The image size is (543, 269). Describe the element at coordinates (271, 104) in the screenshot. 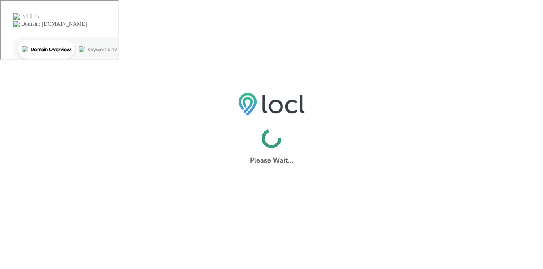

I see `img: 6efc1275baa40be7c98c3b36c6bfde44.png` at that location.